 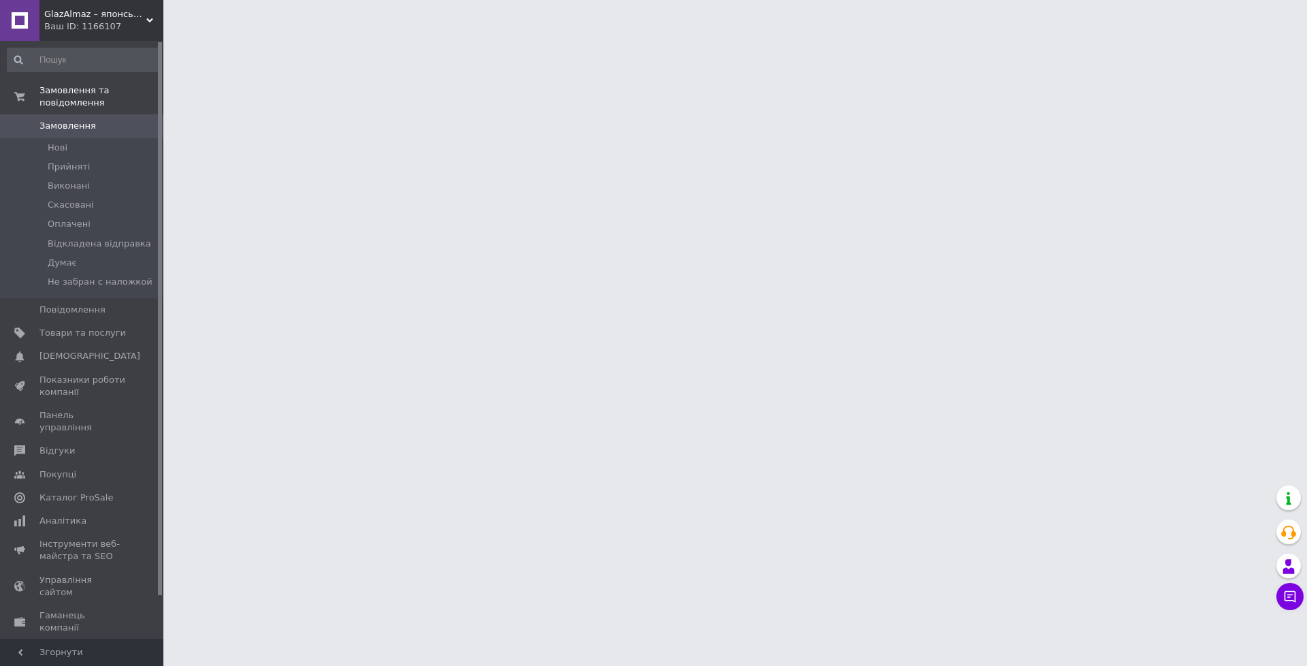 I want to click on span: Показники роботи компанії, so click(x=82, y=386).